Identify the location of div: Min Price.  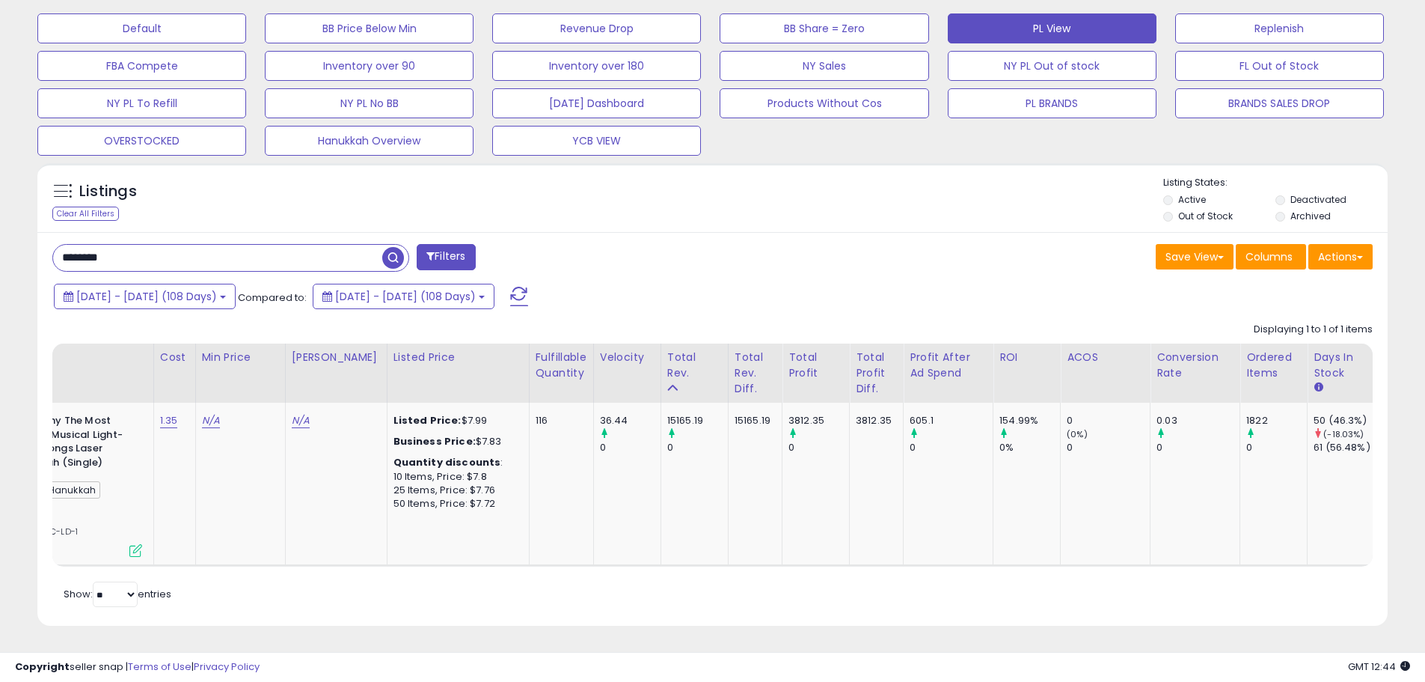
(240, 357).